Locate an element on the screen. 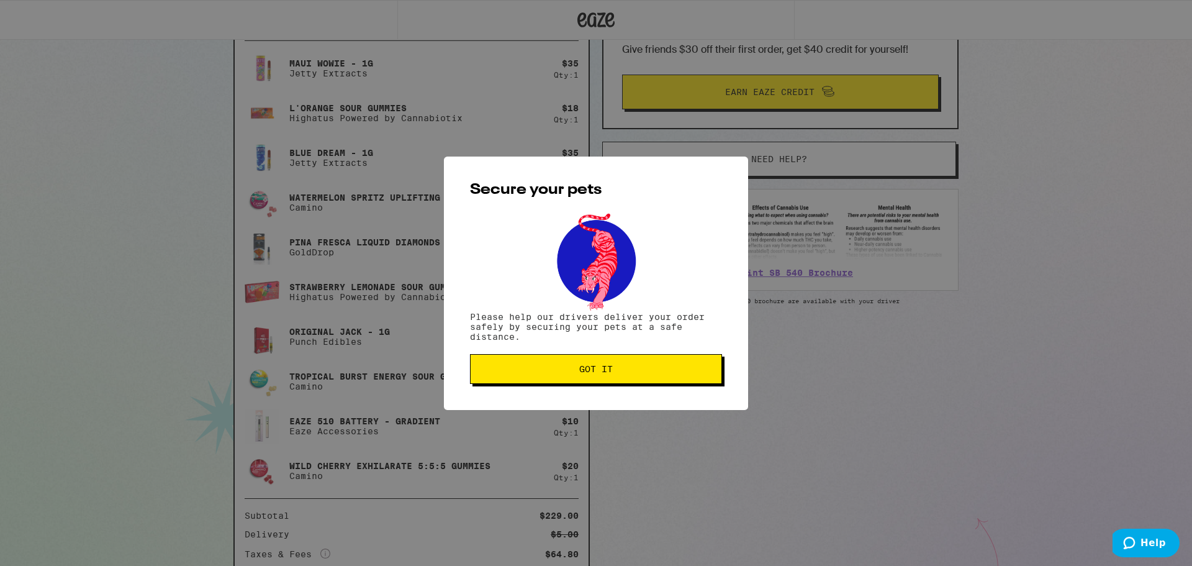  img: pets is located at coordinates (596, 261).